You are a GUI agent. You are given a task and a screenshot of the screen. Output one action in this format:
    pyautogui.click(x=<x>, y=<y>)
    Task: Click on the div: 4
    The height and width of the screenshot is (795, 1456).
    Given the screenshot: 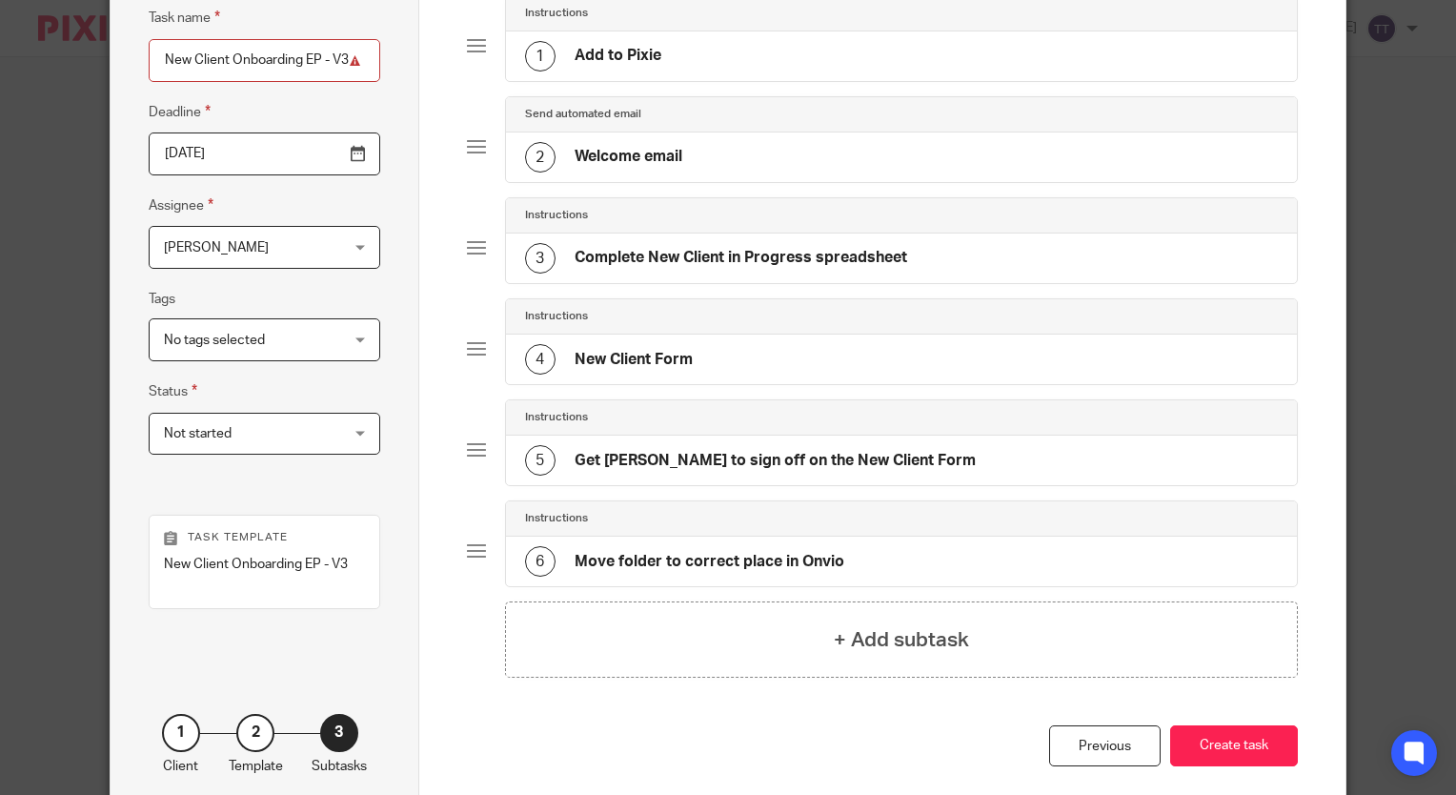 What is the action you would take?
    pyautogui.click(x=540, y=359)
    